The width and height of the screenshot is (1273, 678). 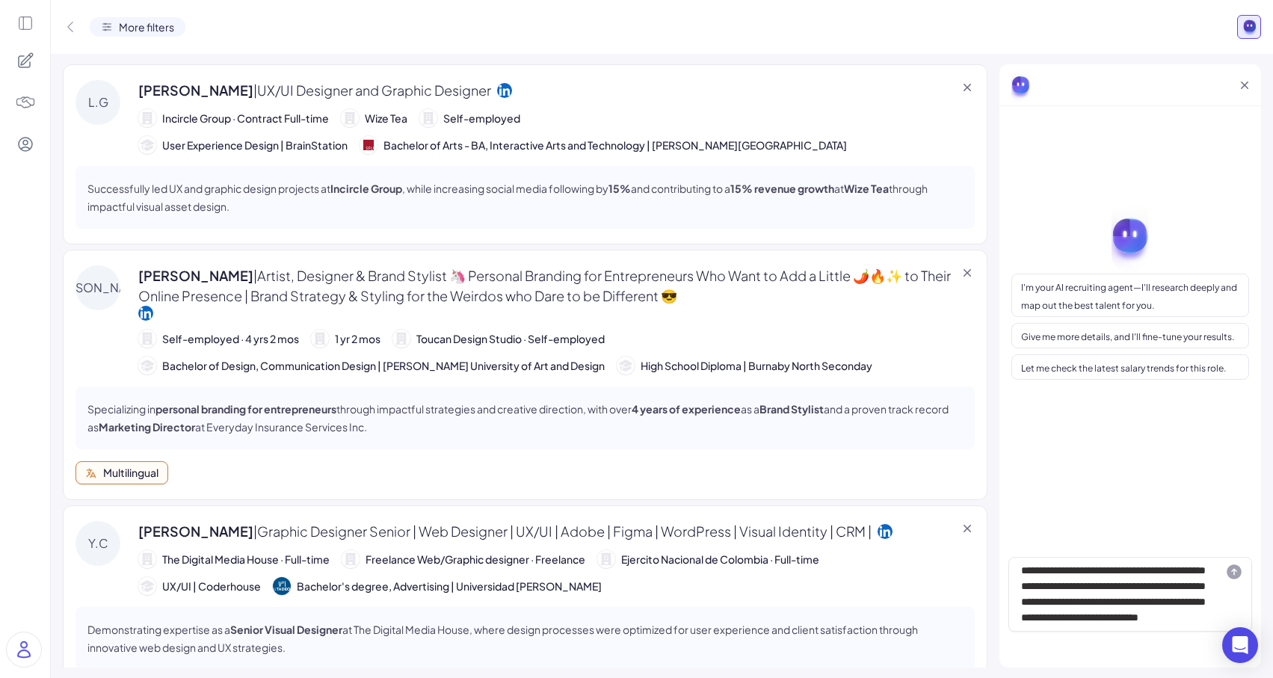 What do you see at coordinates (1240, 645) in the screenshot?
I see `div: Open Intercom Messenger` at bounding box center [1240, 645].